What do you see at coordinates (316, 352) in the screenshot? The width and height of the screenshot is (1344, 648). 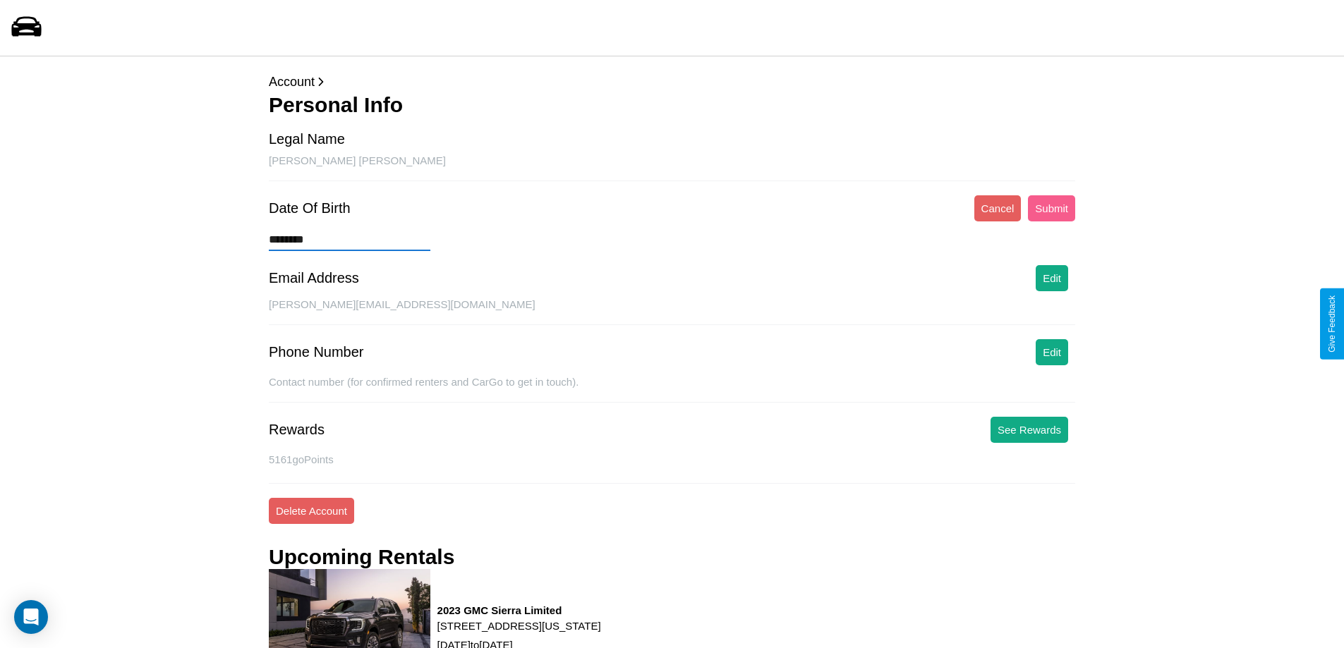 I see `div: Phone Number` at bounding box center [316, 352].